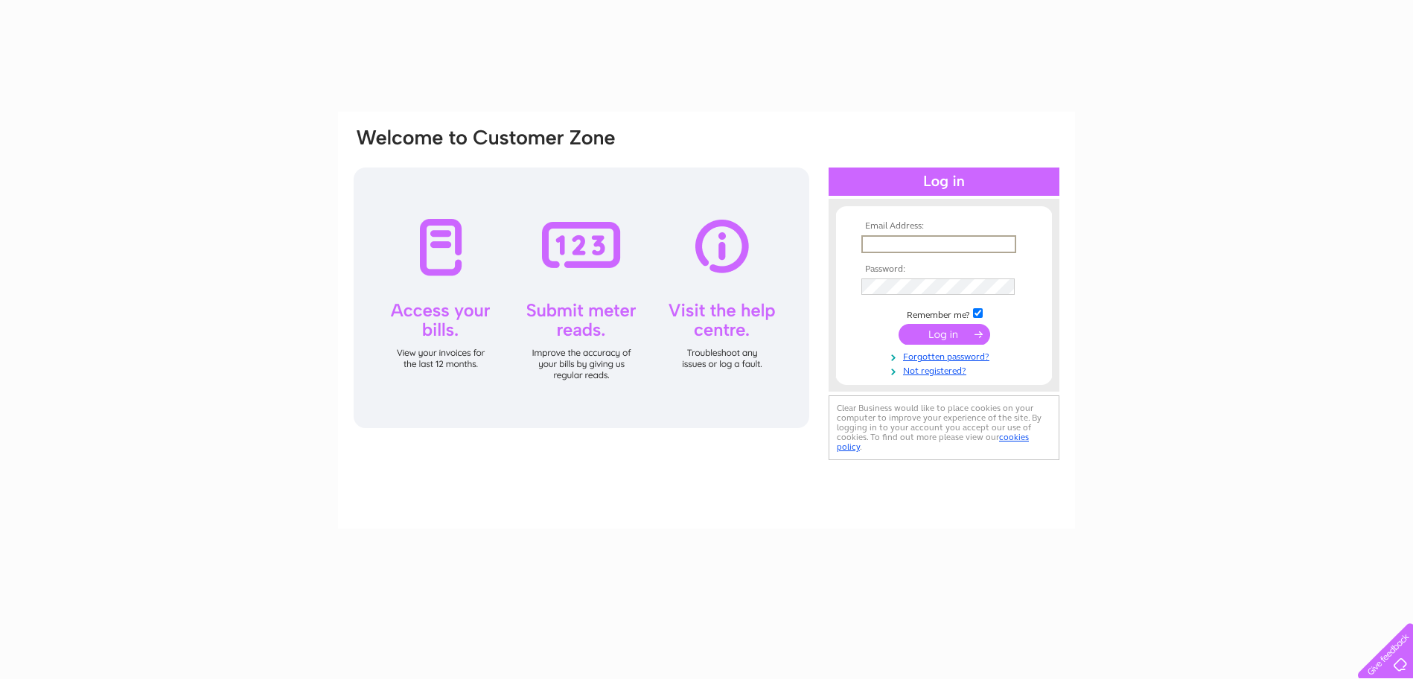 This screenshot has width=1413, height=679. What do you see at coordinates (945, 369) in the screenshot?
I see `a: Not registered?` at bounding box center [945, 369].